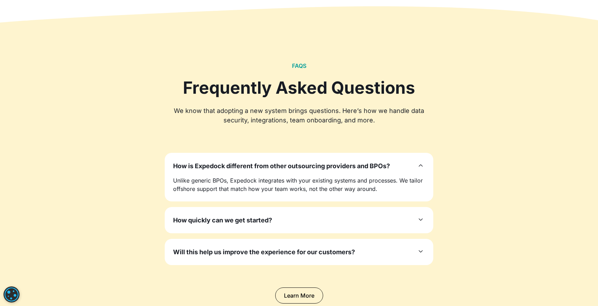  Describe the element at coordinates (299, 66) in the screenshot. I see `h3: FAQS` at that location.